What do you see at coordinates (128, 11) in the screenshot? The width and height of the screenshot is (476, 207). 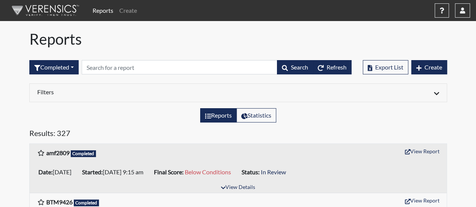 I see `a: Create` at bounding box center [128, 11].